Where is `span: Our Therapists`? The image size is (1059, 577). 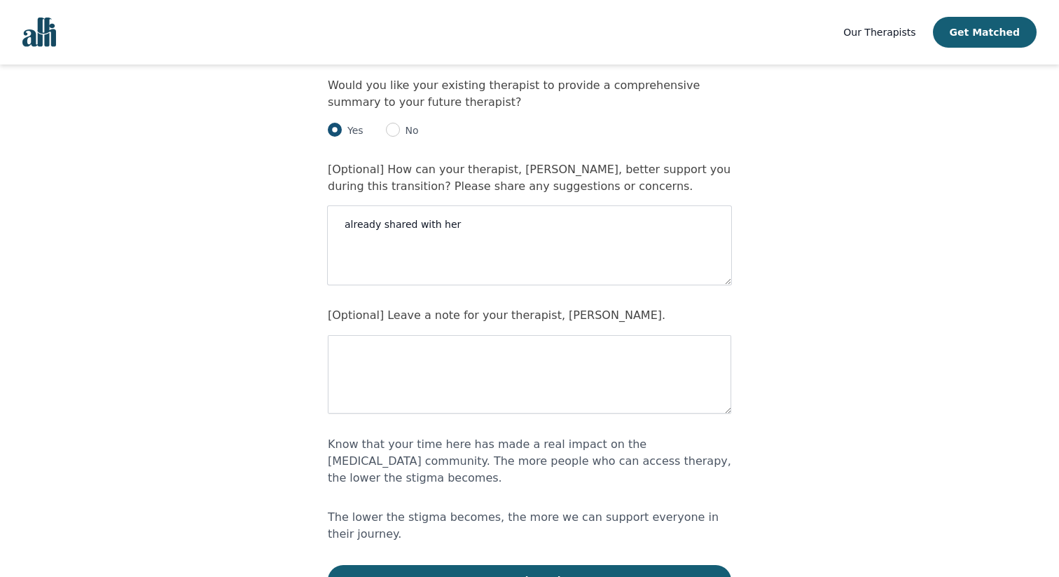
span: Our Therapists is located at coordinates (879, 32).